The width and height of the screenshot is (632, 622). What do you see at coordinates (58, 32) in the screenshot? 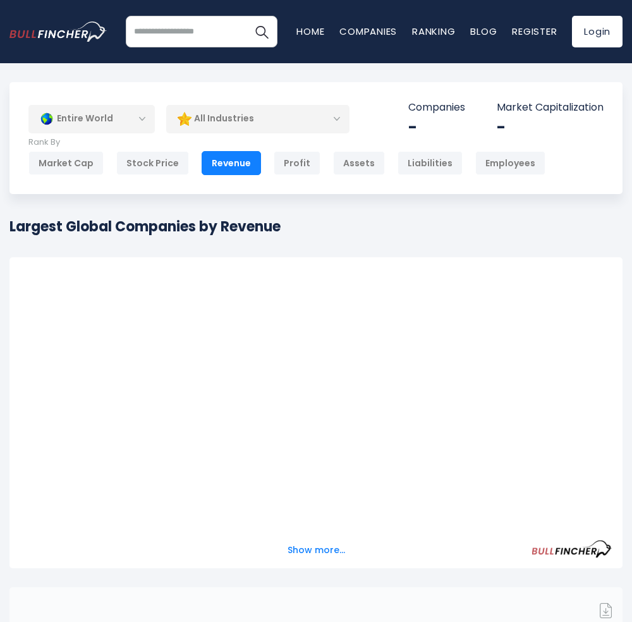
I see `img: bullfincher logo` at bounding box center [58, 32].